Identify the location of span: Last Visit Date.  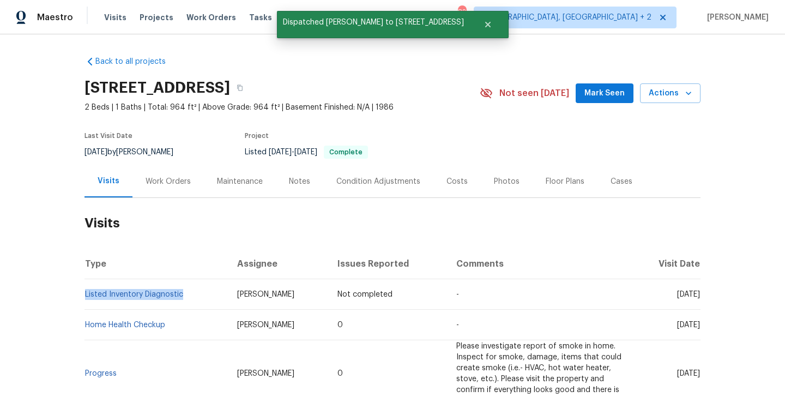
(109, 136).